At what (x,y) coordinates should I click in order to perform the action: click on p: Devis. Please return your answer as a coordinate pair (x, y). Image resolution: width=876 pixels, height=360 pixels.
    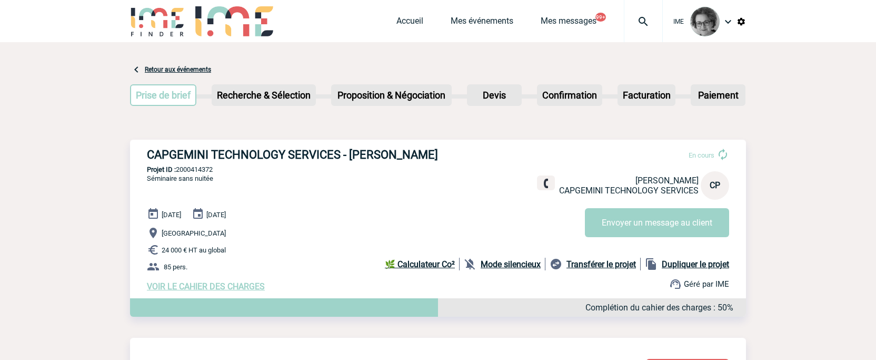
    Looking at the image, I should click on (495, 95).